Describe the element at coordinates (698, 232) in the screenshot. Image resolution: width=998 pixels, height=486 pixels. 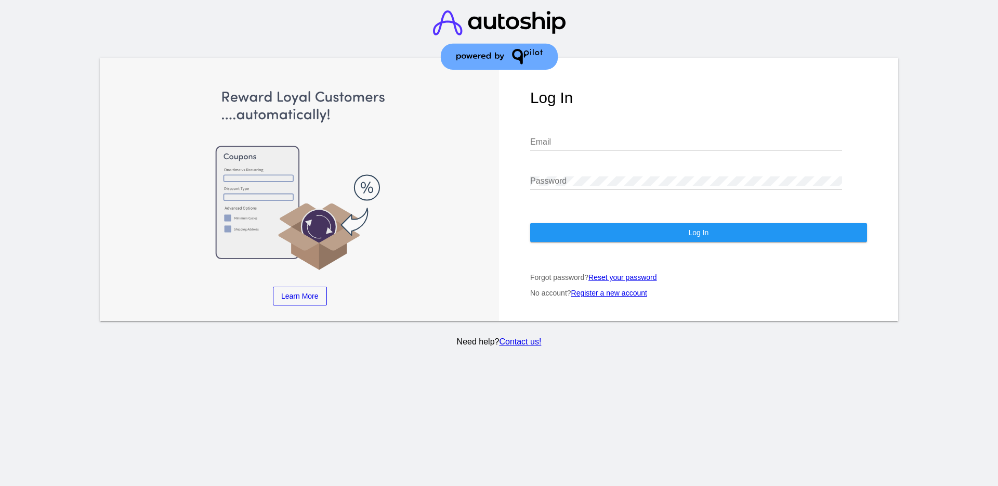
I see `span: Log In` at that location.